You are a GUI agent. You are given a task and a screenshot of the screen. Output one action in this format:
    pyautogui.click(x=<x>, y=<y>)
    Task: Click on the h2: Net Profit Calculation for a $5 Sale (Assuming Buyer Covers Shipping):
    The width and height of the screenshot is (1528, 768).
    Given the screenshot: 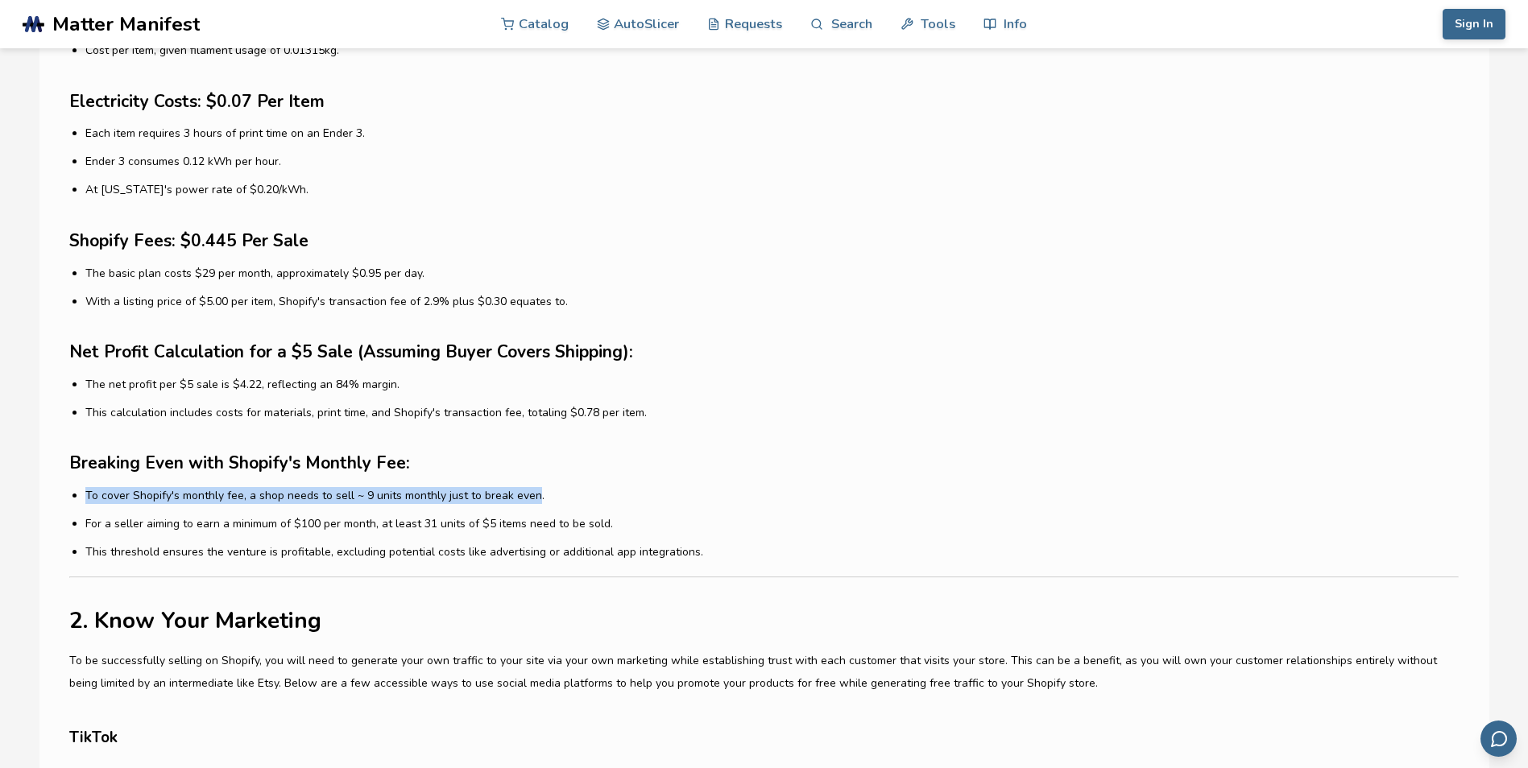 What is the action you would take?
    pyautogui.click(x=763, y=352)
    